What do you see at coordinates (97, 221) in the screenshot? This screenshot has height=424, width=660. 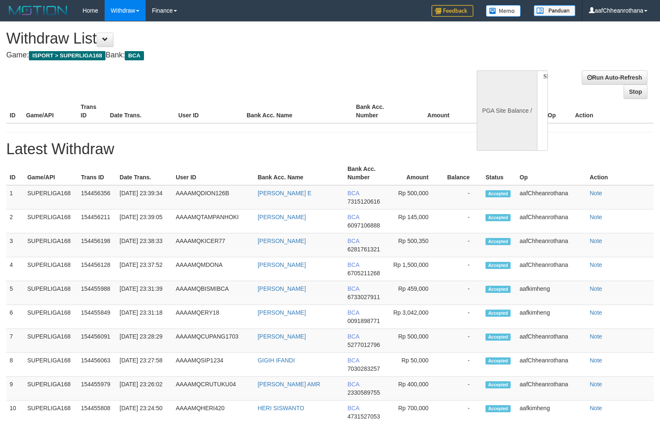 I see `td: 154456211` at bounding box center [97, 221].